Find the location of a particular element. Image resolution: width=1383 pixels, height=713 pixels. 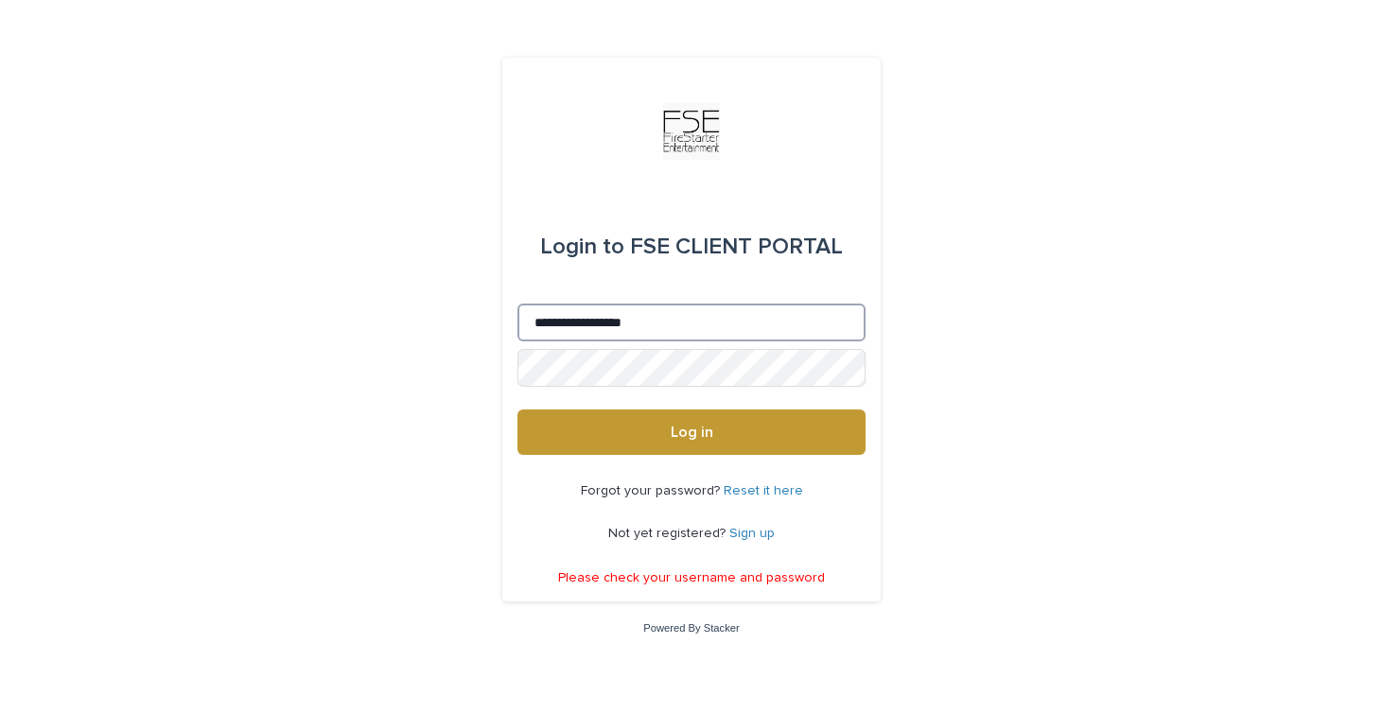

a: Sign up is located at coordinates (752, 534).